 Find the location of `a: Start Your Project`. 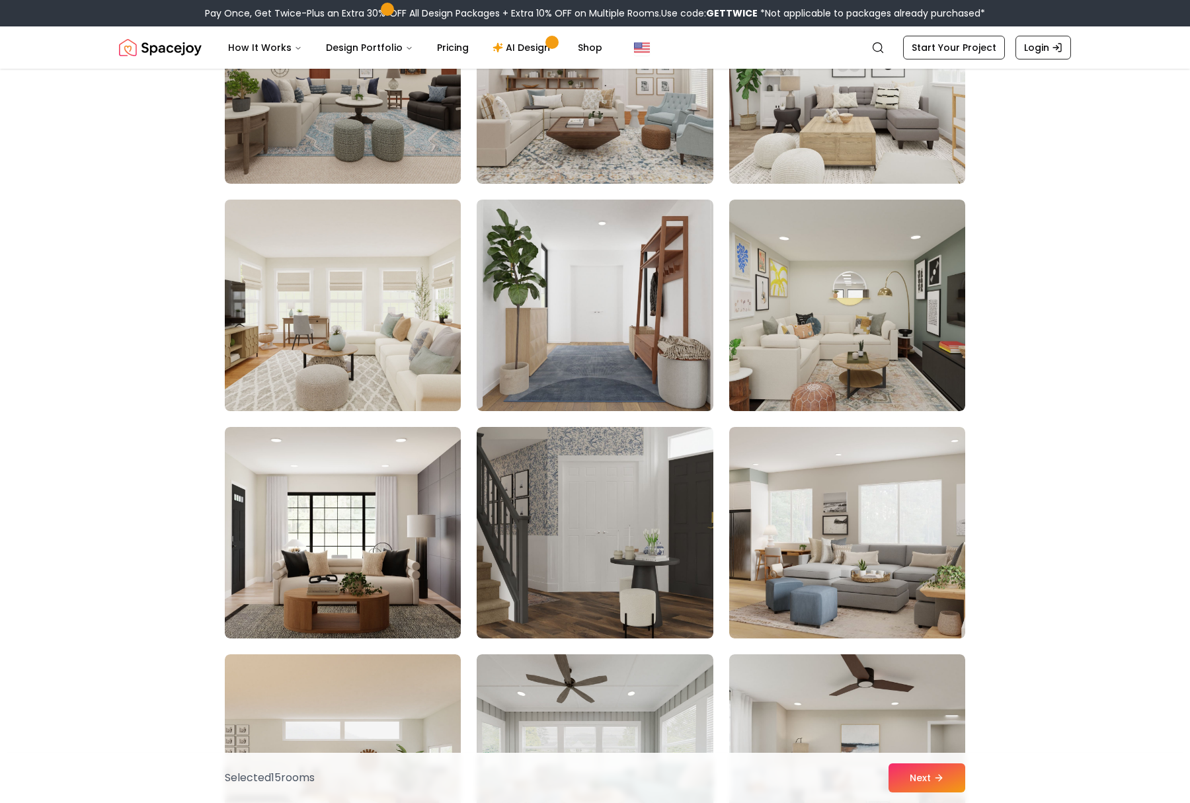

a: Start Your Project is located at coordinates (954, 48).